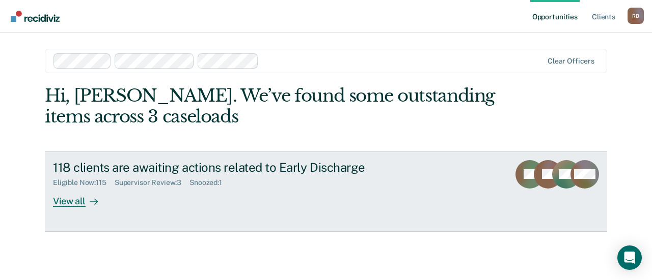 This screenshot has width=652, height=280. What do you see at coordinates (35, 16) in the screenshot?
I see `img: Recidiviz` at bounding box center [35, 16].